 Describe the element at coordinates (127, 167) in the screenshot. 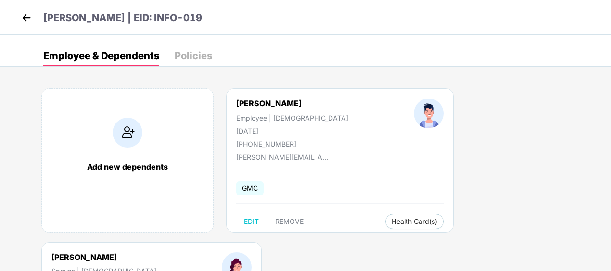

I see `div: Add new dependents` at that location.